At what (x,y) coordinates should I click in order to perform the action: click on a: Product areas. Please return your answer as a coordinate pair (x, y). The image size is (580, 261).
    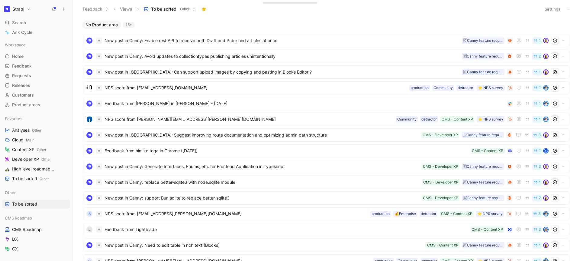
    Looking at the image, I should click on (36, 105).